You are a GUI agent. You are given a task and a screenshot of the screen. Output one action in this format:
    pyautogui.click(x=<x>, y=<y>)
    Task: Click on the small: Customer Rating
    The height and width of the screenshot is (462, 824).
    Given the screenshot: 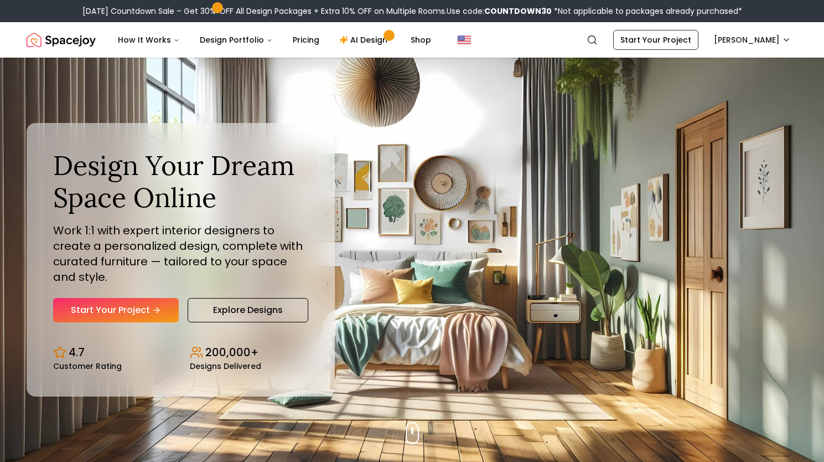 What is the action you would take?
    pyautogui.click(x=87, y=366)
    